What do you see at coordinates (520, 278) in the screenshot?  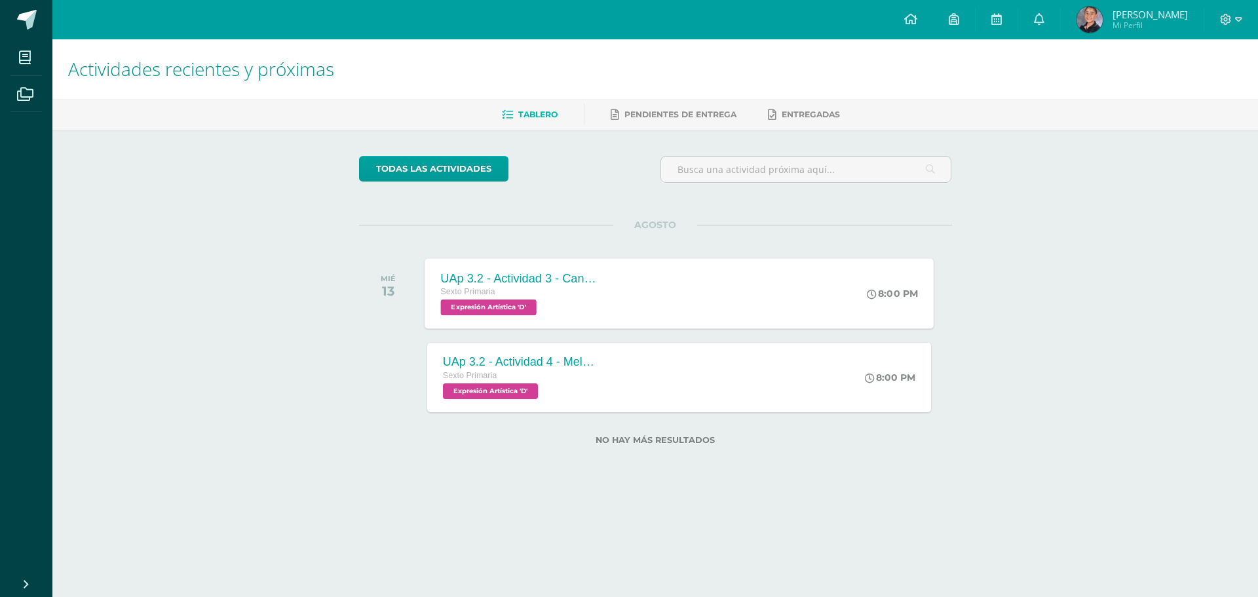 I see `div: UAp 3.2 - Actividad 3 - Canción "Luna de Xelajú" completa/Afiche con témpera` at bounding box center [520, 278].